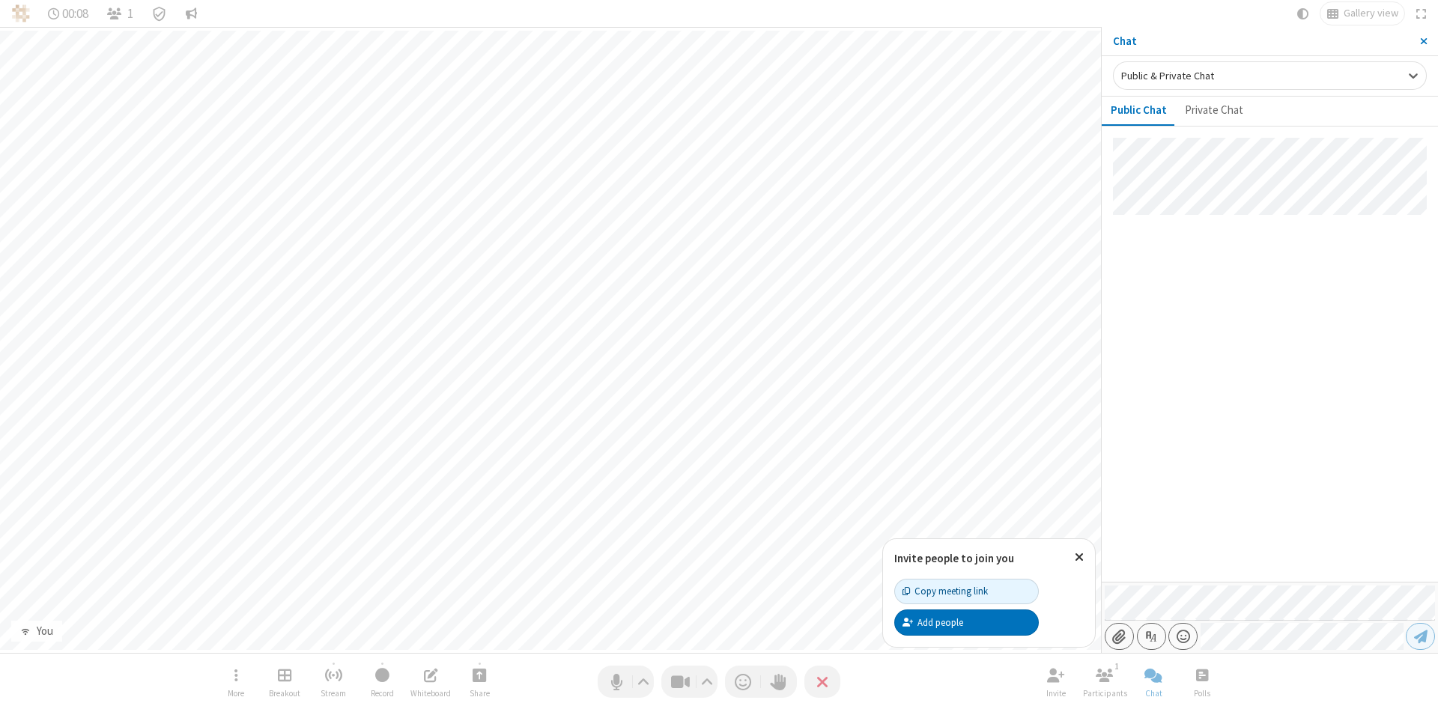 This screenshot has height=709, width=1438. What do you see at coordinates (285, 693) in the screenshot?
I see `span: Breakout` at bounding box center [285, 693].